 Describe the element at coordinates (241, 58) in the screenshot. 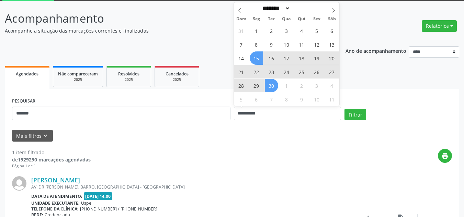

I see `span: Setembro 14, 2025` at that location.